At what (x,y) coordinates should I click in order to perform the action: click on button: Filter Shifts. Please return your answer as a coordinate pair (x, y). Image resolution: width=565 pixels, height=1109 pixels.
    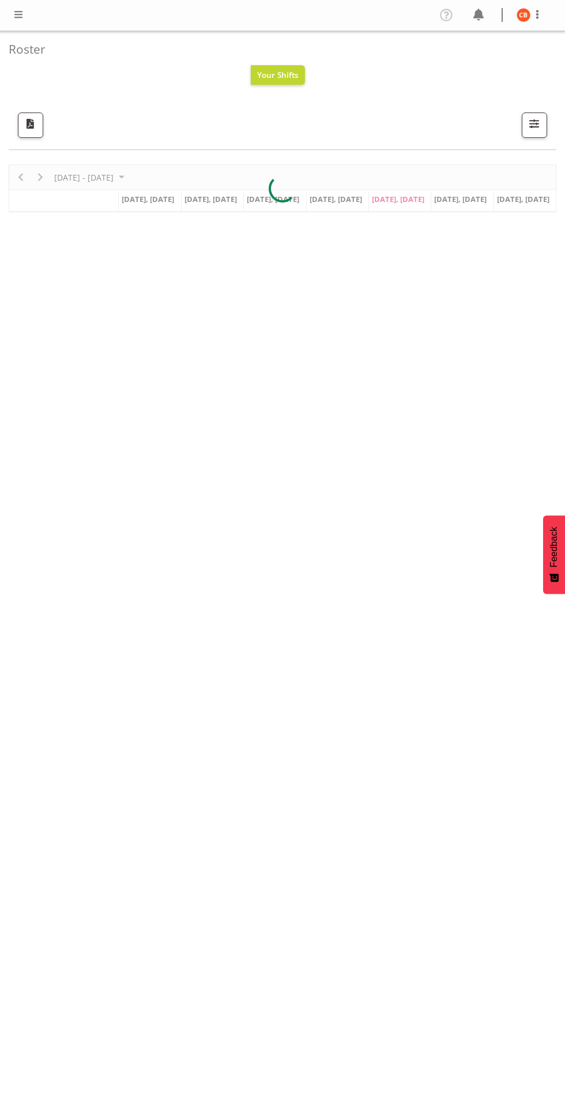
    Looking at the image, I should click on (535, 125).